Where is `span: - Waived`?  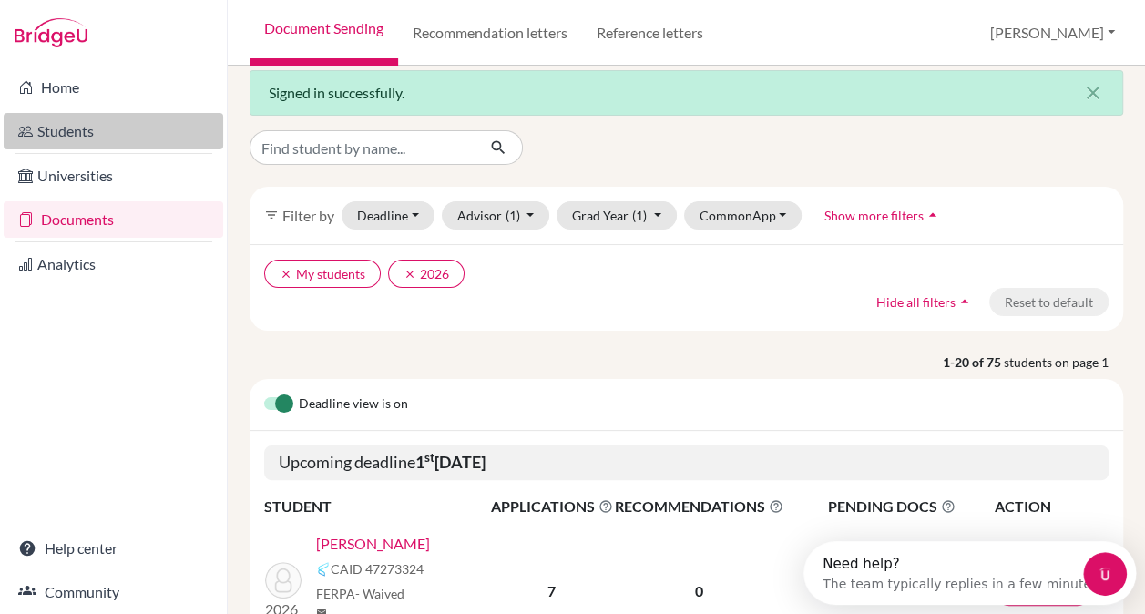
span: - Waived is located at coordinates (380, 593).